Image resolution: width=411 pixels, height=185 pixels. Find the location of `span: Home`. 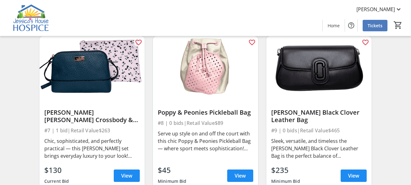

span: Home is located at coordinates (333, 25).